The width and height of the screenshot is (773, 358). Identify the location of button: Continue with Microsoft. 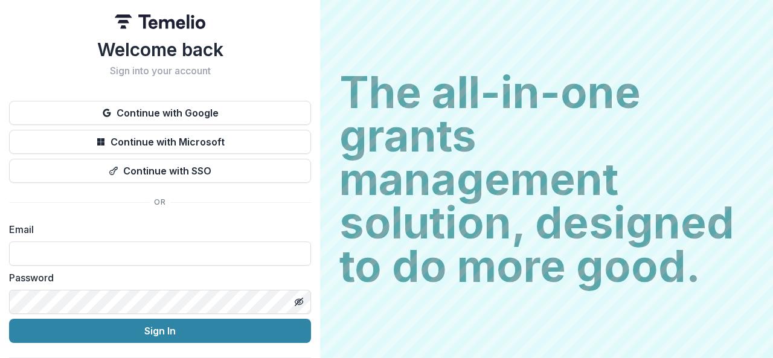
(160, 142).